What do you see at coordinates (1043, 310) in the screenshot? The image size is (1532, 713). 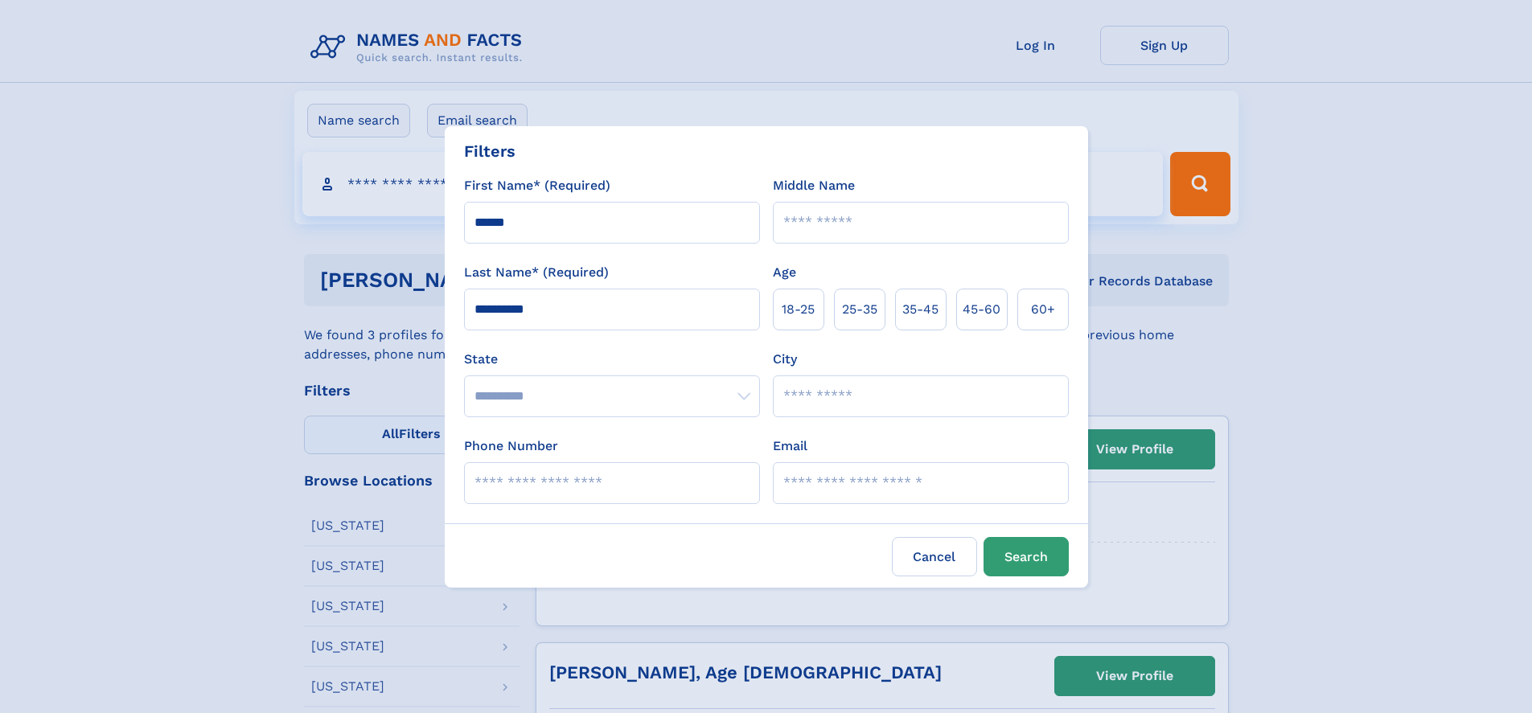 I see `span: 60+` at bounding box center [1043, 310].